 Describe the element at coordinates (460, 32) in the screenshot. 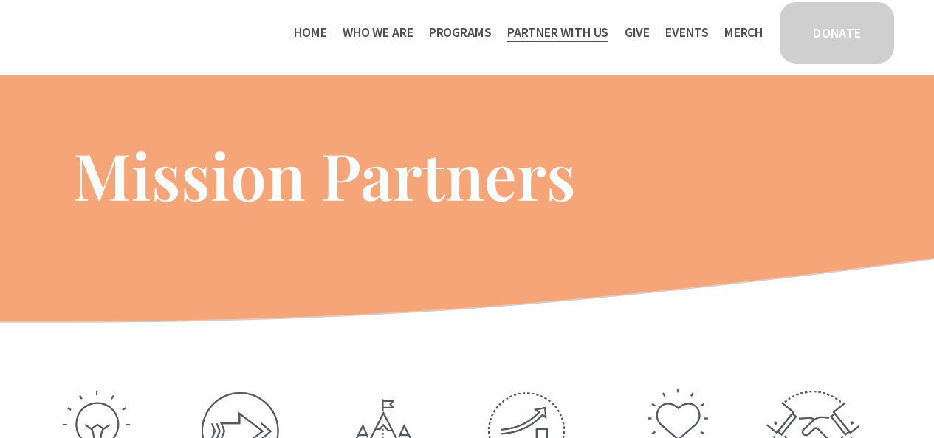

I see `span: Programs` at that location.